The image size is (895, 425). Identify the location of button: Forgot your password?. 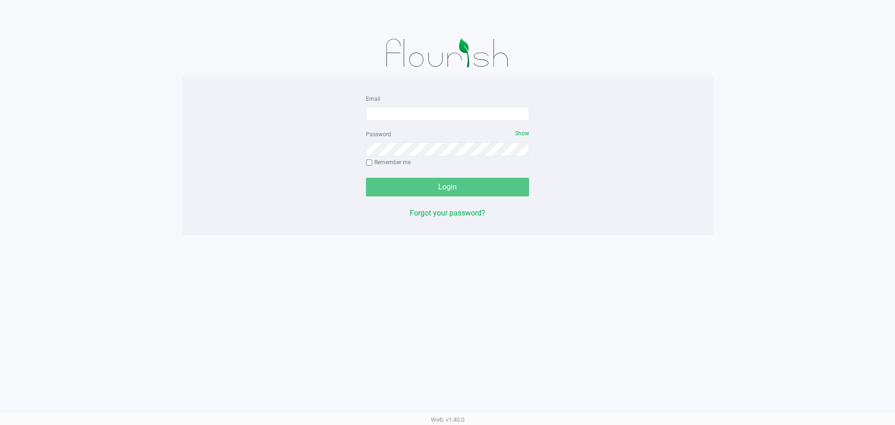
(448, 213).